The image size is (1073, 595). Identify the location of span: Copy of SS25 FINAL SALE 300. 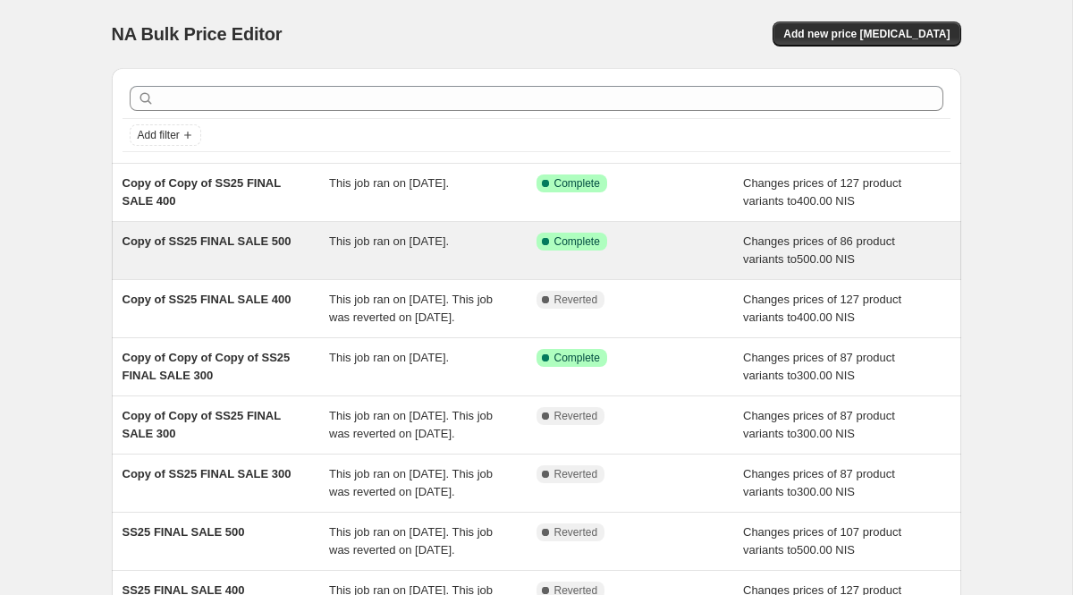
(207, 473).